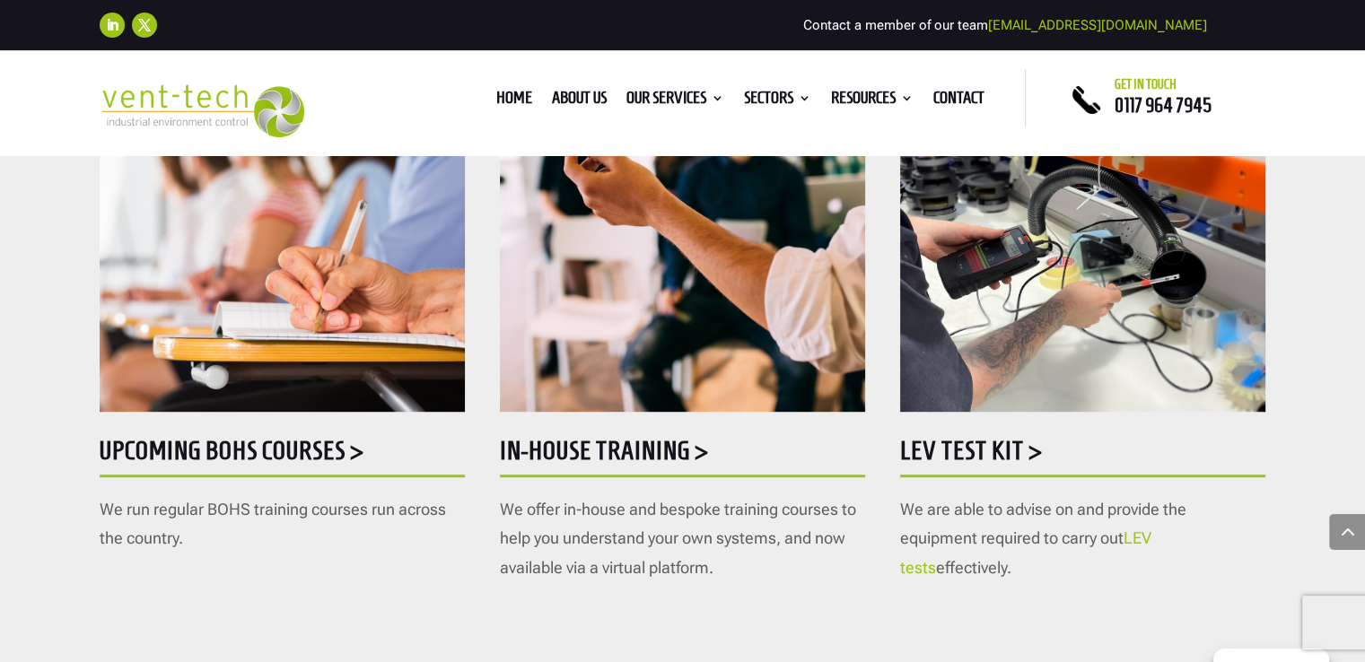 The image size is (1365, 662). What do you see at coordinates (1026, 552) in the screenshot?
I see `a: LEV tests` at bounding box center [1026, 552].